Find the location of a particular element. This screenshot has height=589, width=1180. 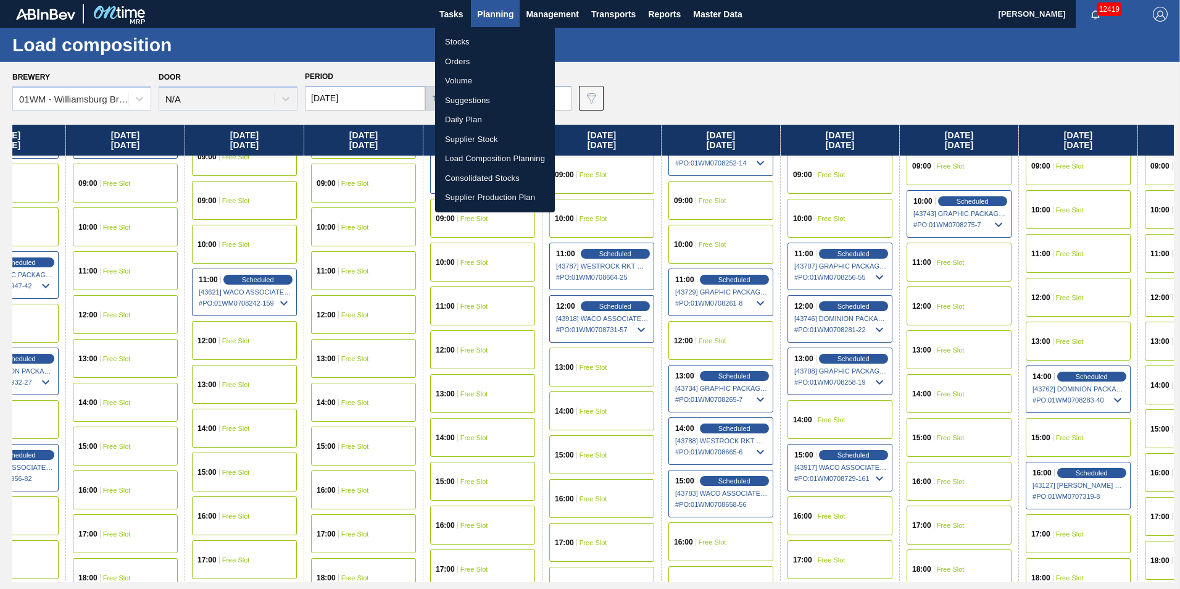

a: Supplier Production Plan is located at coordinates (495, 197).